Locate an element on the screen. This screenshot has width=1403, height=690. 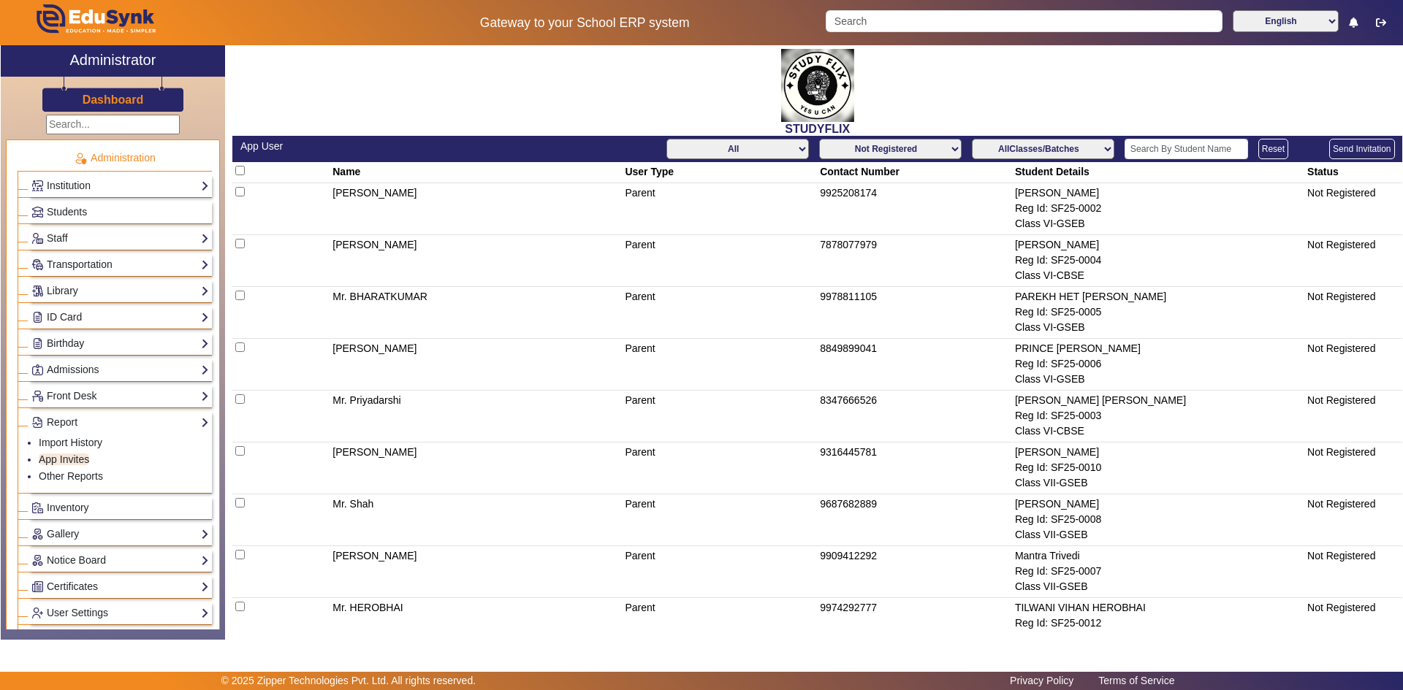
a: Import History is located at coordinates (70, 443).